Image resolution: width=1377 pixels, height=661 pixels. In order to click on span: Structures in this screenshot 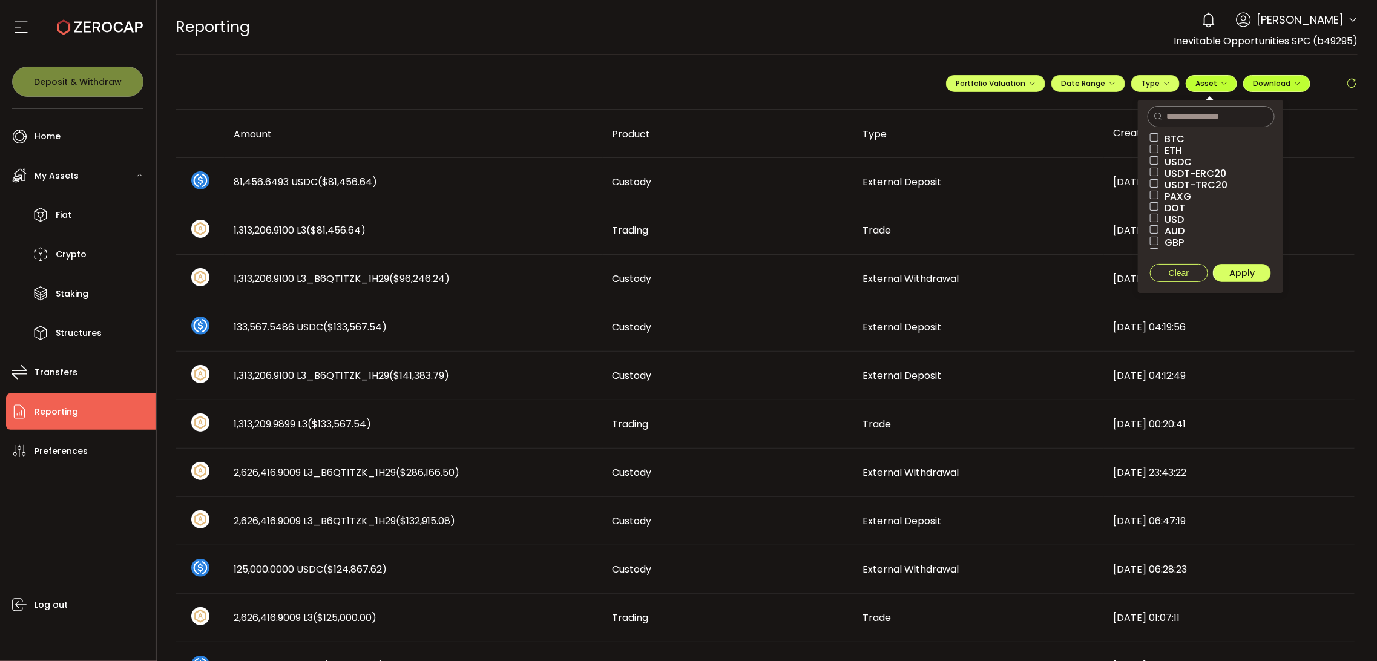, I will do `click(79, 333)`.